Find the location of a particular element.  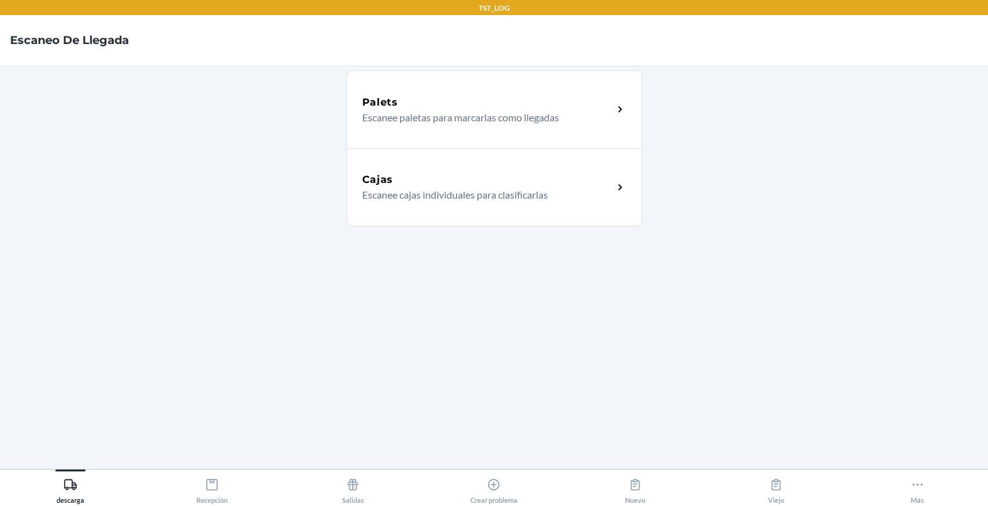

div: Viejo is located at coordinates (776, 489).